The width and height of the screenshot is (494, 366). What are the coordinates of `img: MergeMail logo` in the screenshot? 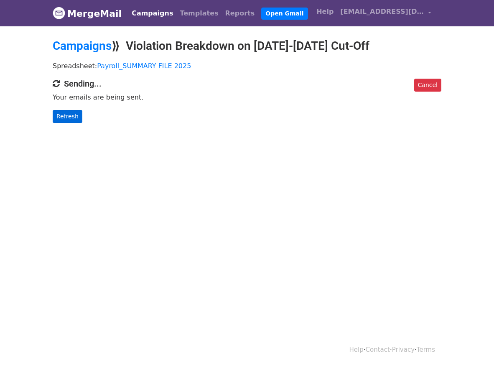 It's located at (59, 13).